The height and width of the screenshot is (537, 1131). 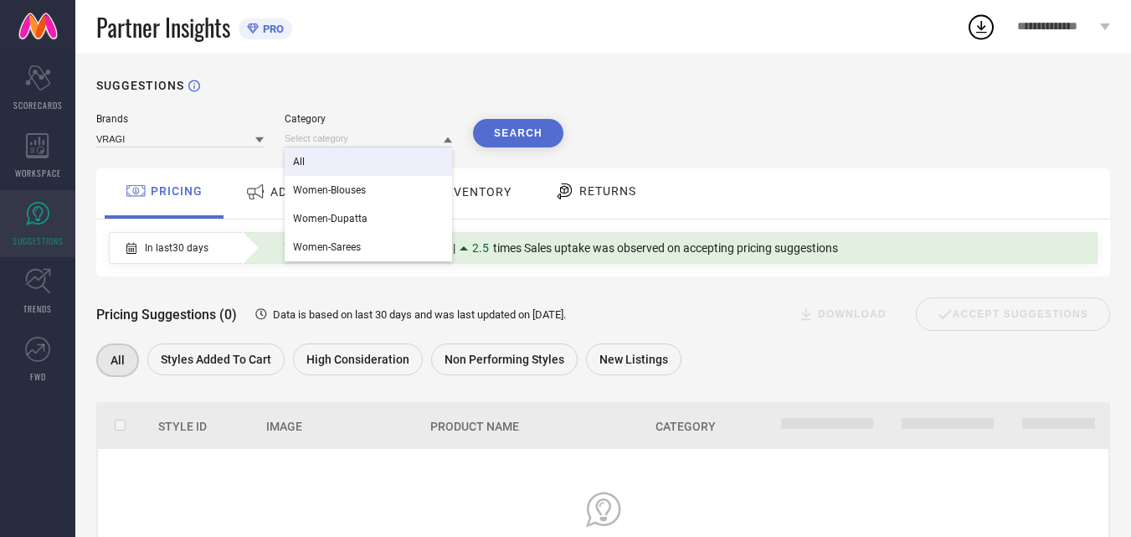 What do you see at coordinates (38, 308) in the screenshot?
I see `span: TRENDS` at bounding box center [38, 308].